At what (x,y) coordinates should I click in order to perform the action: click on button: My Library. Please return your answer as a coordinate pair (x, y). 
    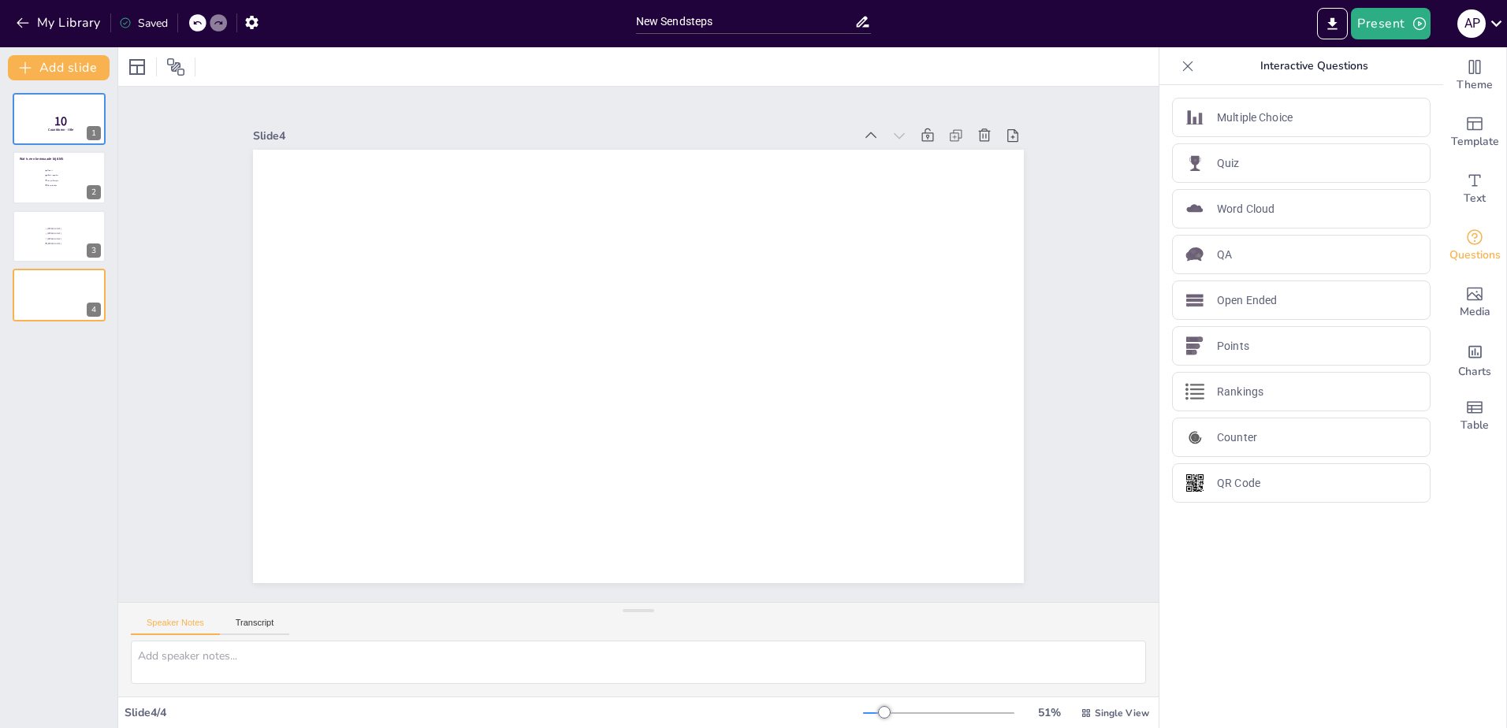
    Looking at the image, I should click on (59, 23).